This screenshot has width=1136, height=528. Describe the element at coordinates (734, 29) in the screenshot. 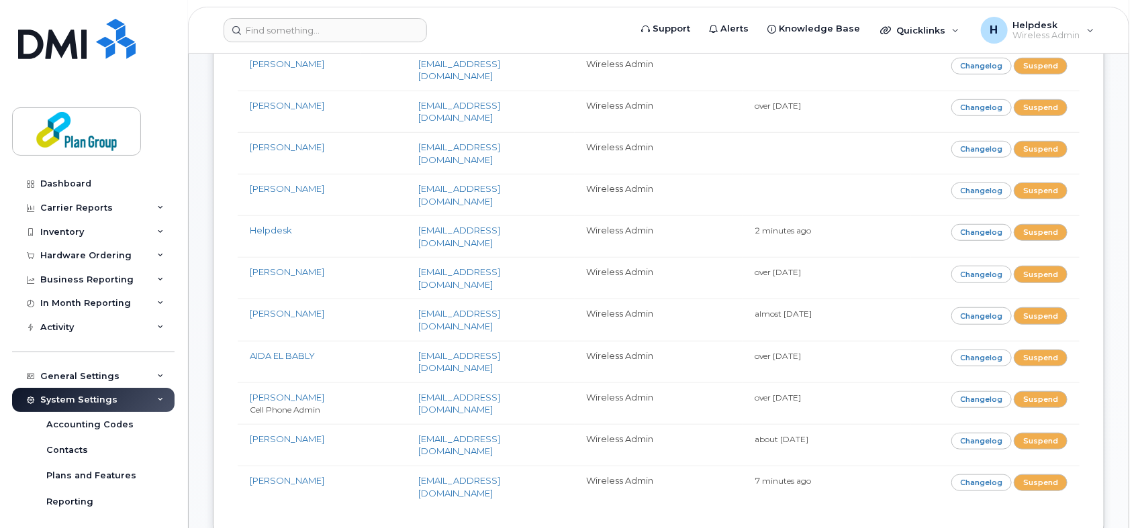

I see `span: Alerts` at that location.